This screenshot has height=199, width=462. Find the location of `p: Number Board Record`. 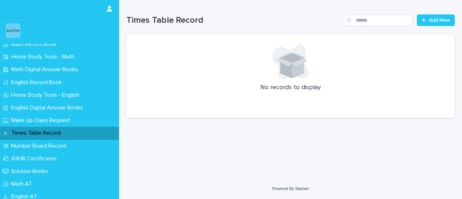

p: Number Board Record is located at coordinates (40, 146).